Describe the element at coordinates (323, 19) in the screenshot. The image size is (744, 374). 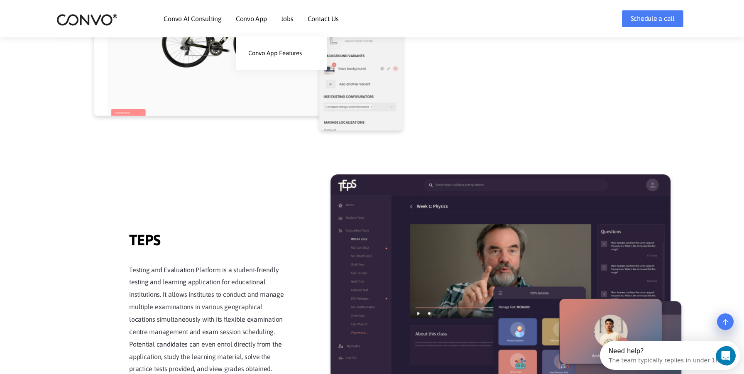
I see `a: Contact Us` at that location.